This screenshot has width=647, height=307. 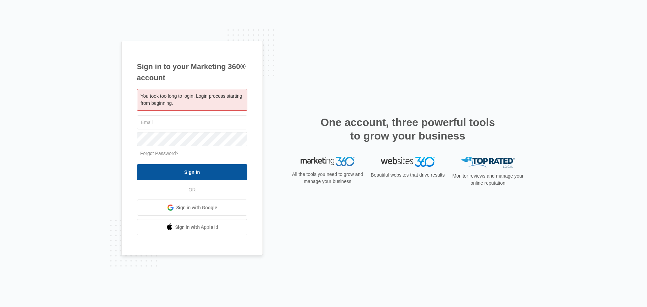 I want to click on h1: Sign in to your Marketing 360® account, so click(x=192, y=72).